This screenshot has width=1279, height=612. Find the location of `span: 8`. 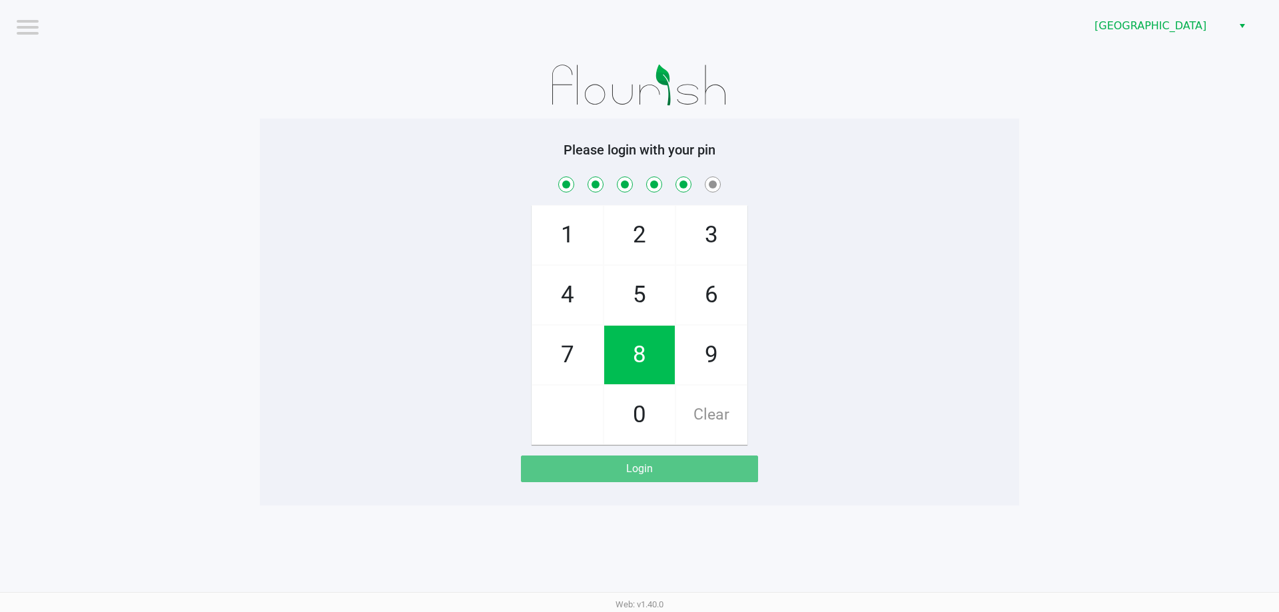

span: 8 is located at coordinates (640, 355).